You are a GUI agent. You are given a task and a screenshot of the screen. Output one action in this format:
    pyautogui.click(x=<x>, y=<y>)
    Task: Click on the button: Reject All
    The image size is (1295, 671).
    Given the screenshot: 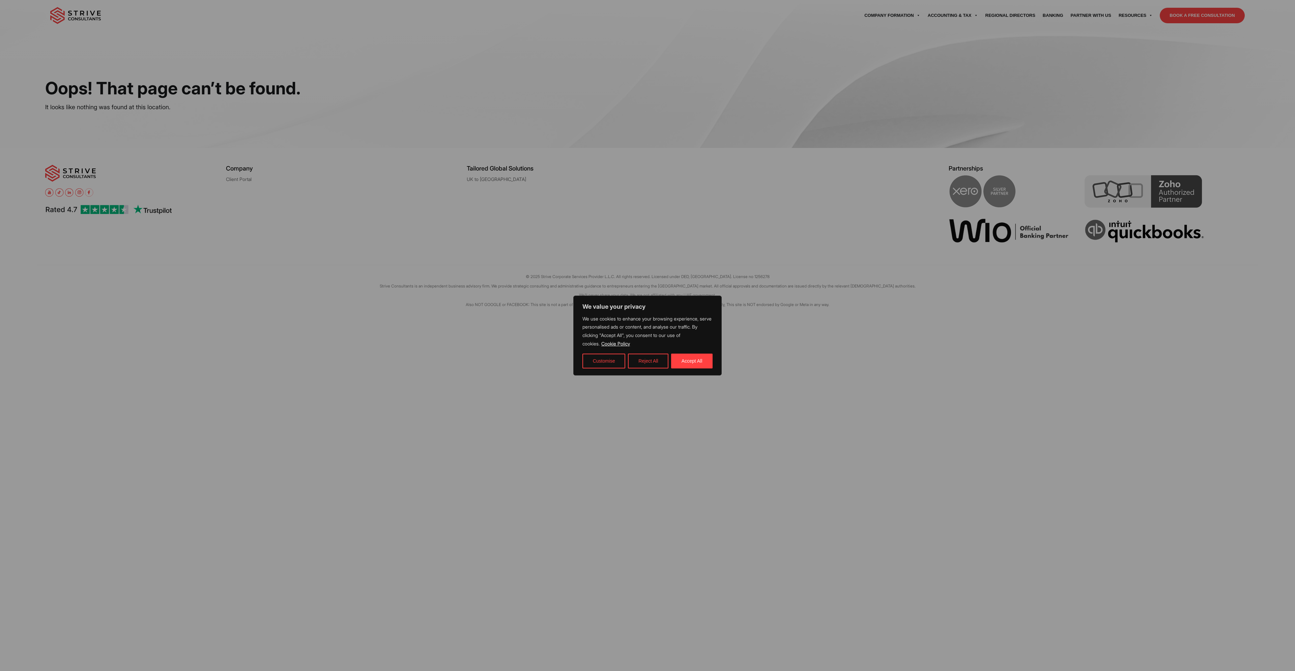 What is the action you would take?
    pyautogui.click(x=648, y=361)
    